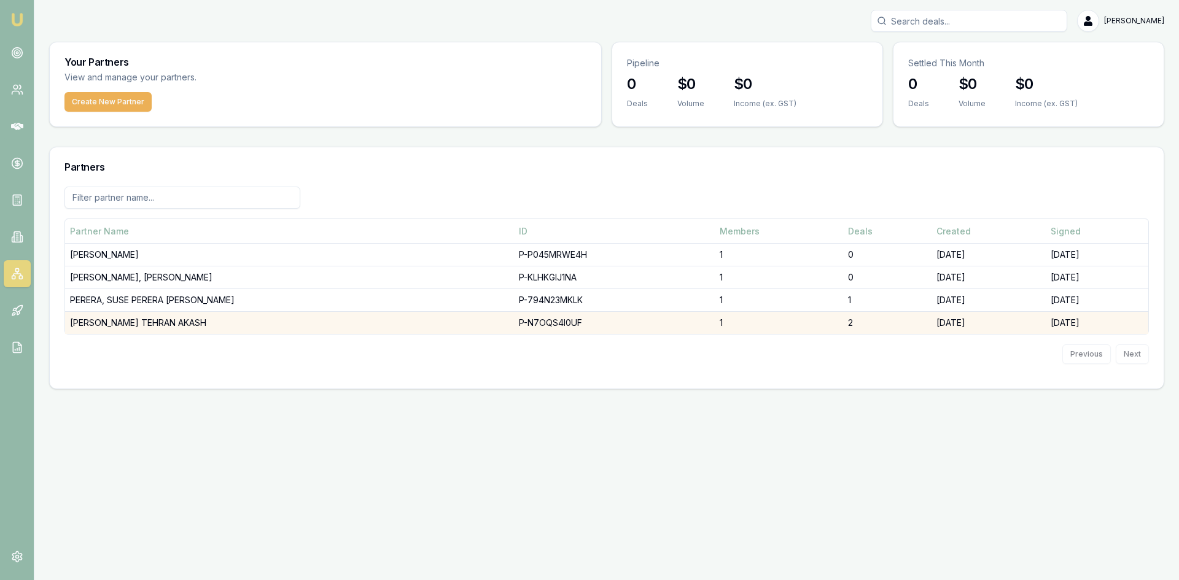 This screenshot has width=1179, height=580. Describe the element at coordinates (108, 102) in the screenshot. I see `a: Create New Partner` at that location.